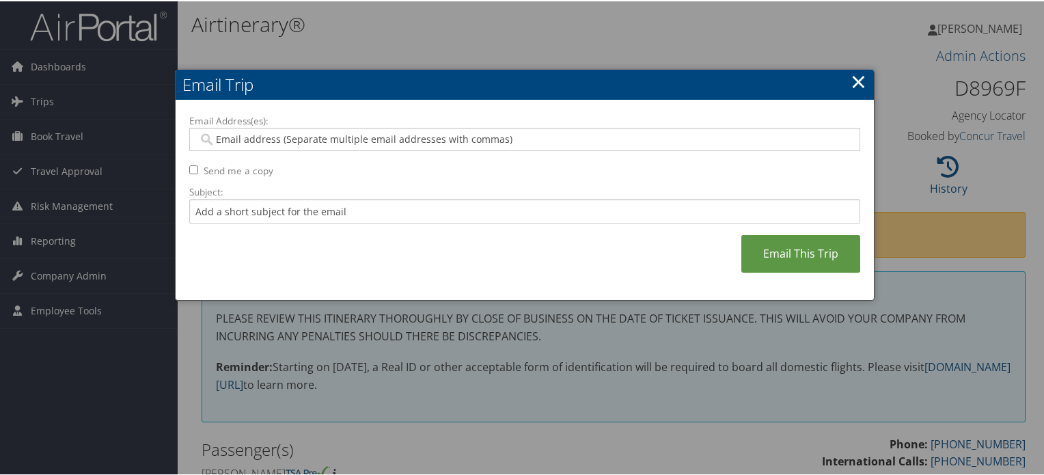 Image resolution: width=1044 pixels, height=475 pixels. What do you see at coordinates (525, 120) in the screenshot?
I see `label: Email Address(es):` at bounding box center [525, 120].